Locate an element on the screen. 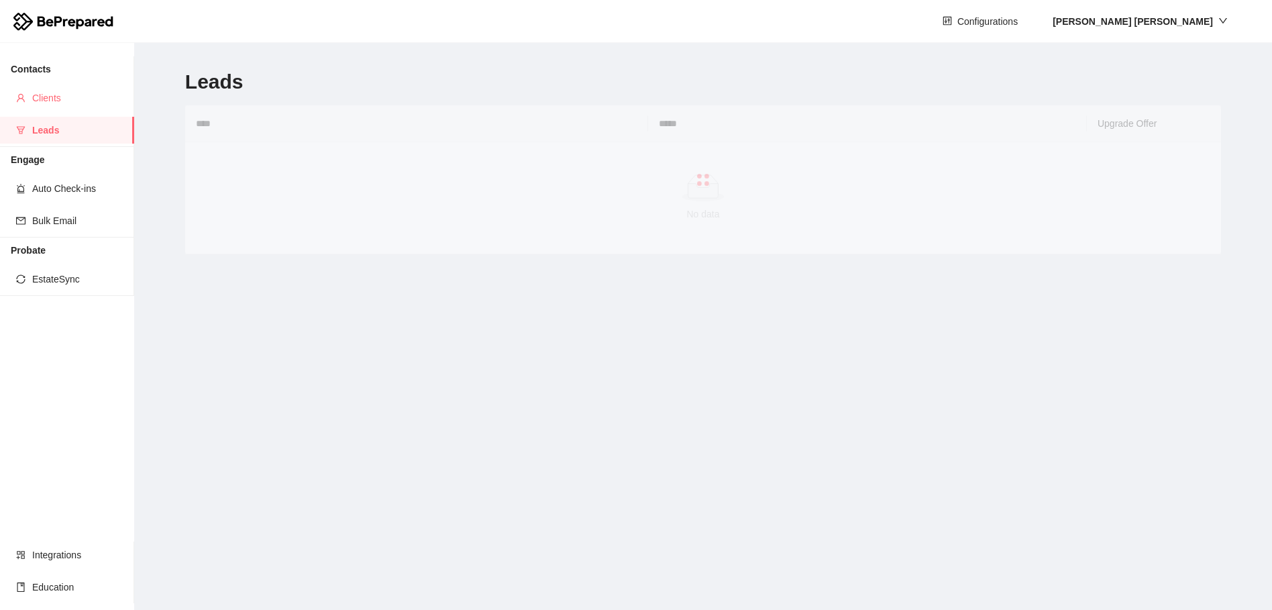 The width and height of the screenshot is (1272, 610). span: Configurations is located at coordinates (987, 21).